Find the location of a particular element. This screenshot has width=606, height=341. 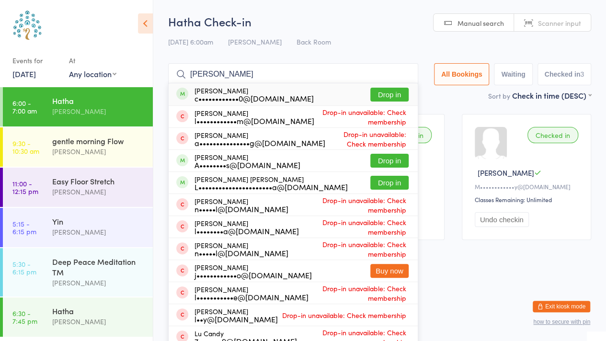

button: Undo checkin is located at coordinates (502, 220).